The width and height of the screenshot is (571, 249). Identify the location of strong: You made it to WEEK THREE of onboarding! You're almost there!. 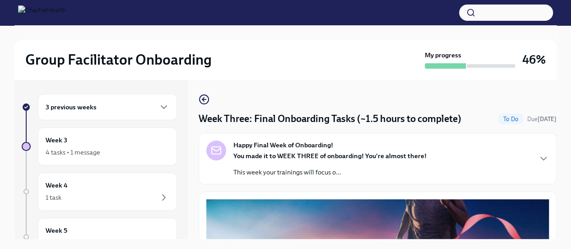
(330, 156).